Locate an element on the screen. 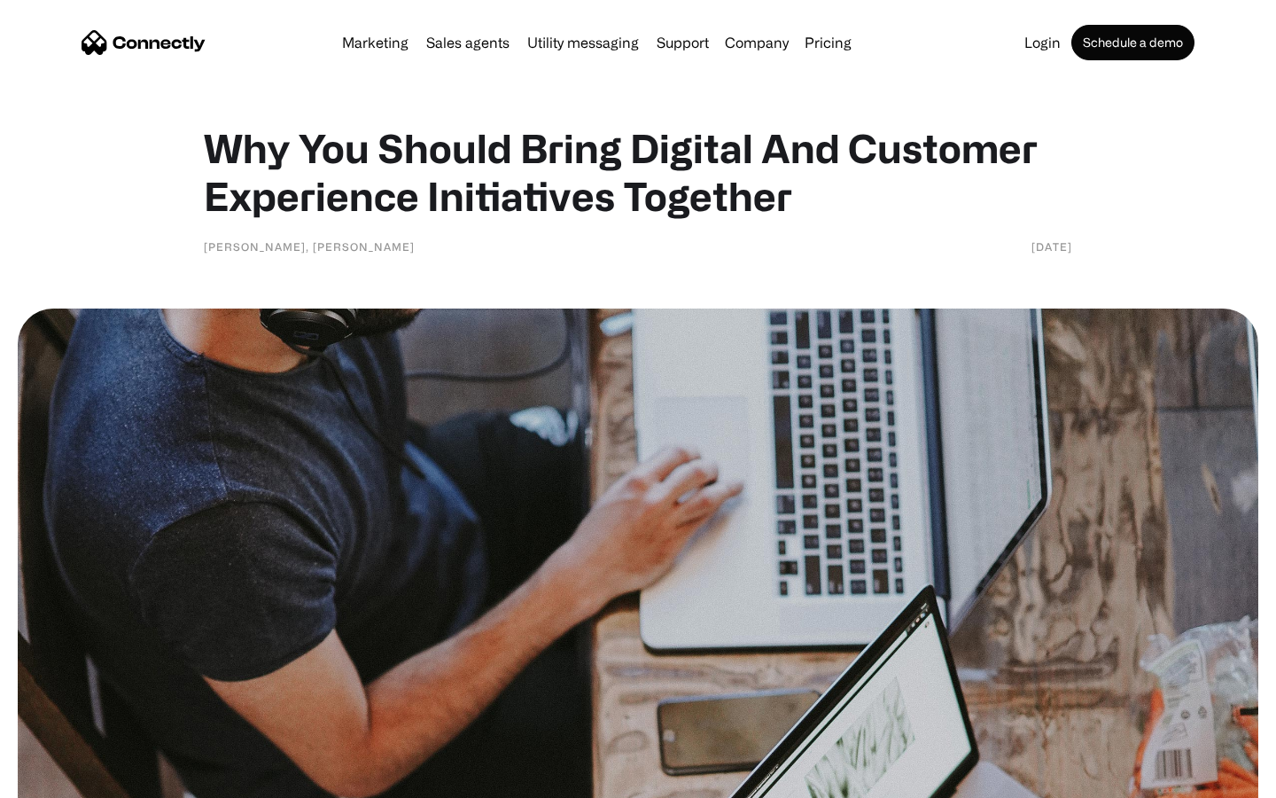  a: Support is located at coordinates (683, 43).